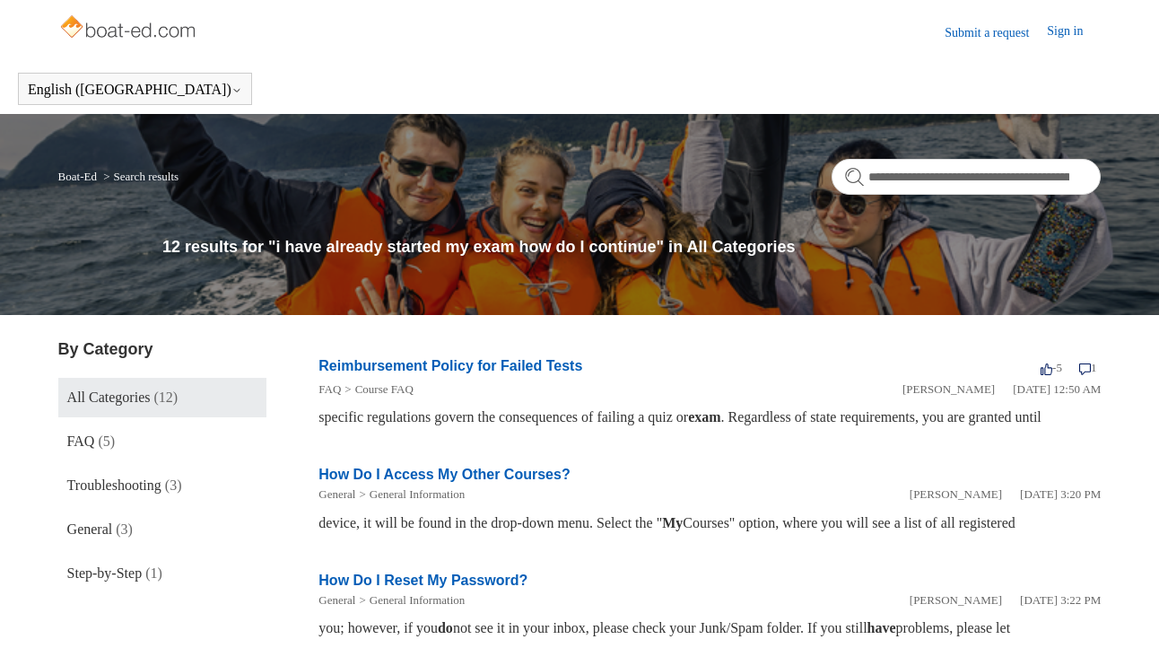 The width and height of the screenshot is (1159, 648). I want to click on li: Boat-Ed, so click(79, 176).